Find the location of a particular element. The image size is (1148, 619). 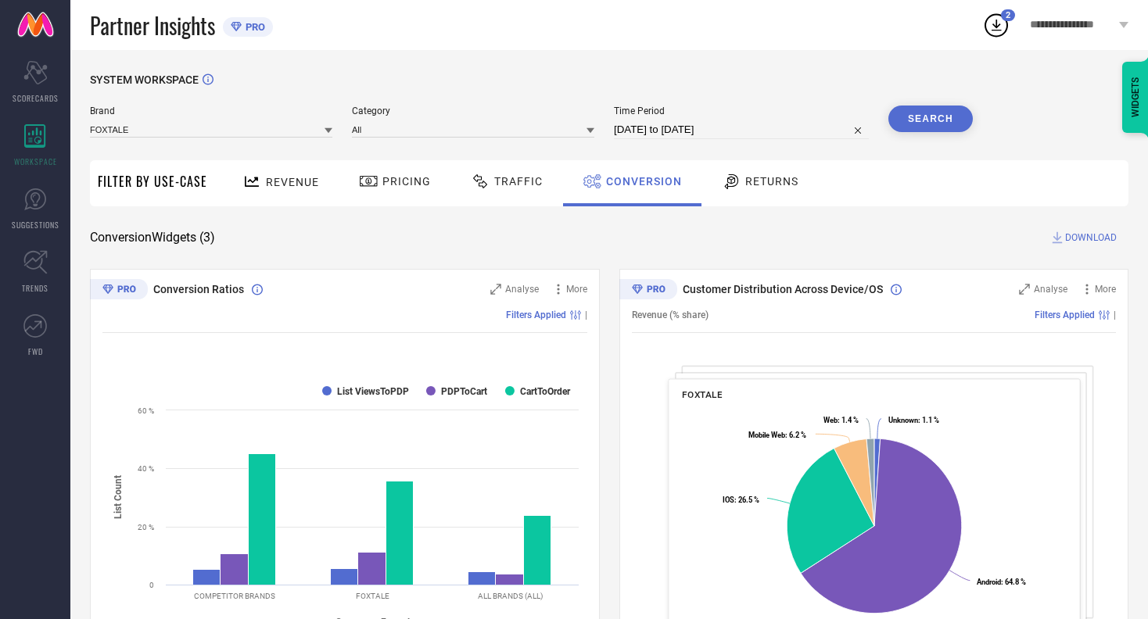

span: Partner Insights is located at coordinates (152, 25).